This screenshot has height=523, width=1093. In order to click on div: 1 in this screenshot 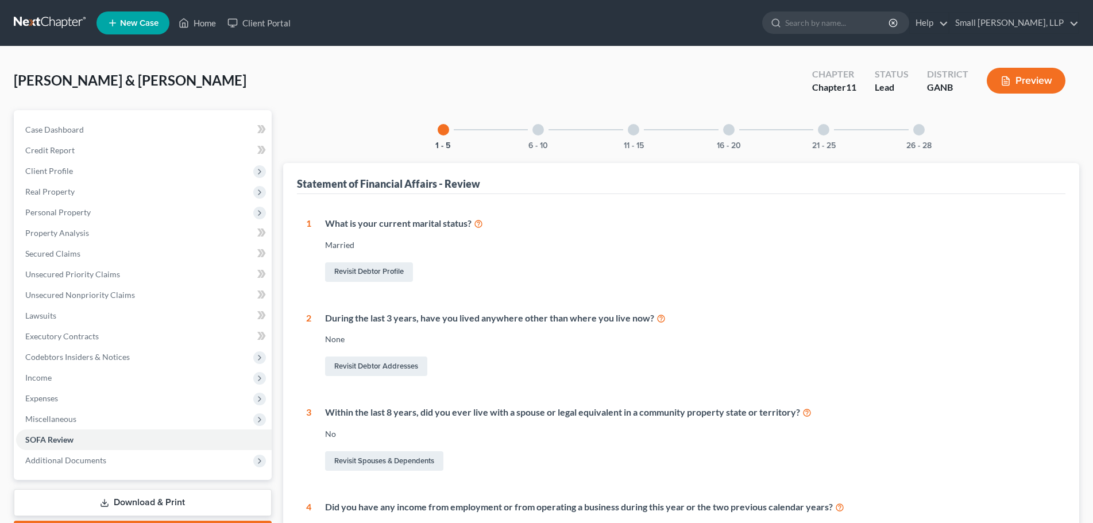, I will do `click(308, 250)`.